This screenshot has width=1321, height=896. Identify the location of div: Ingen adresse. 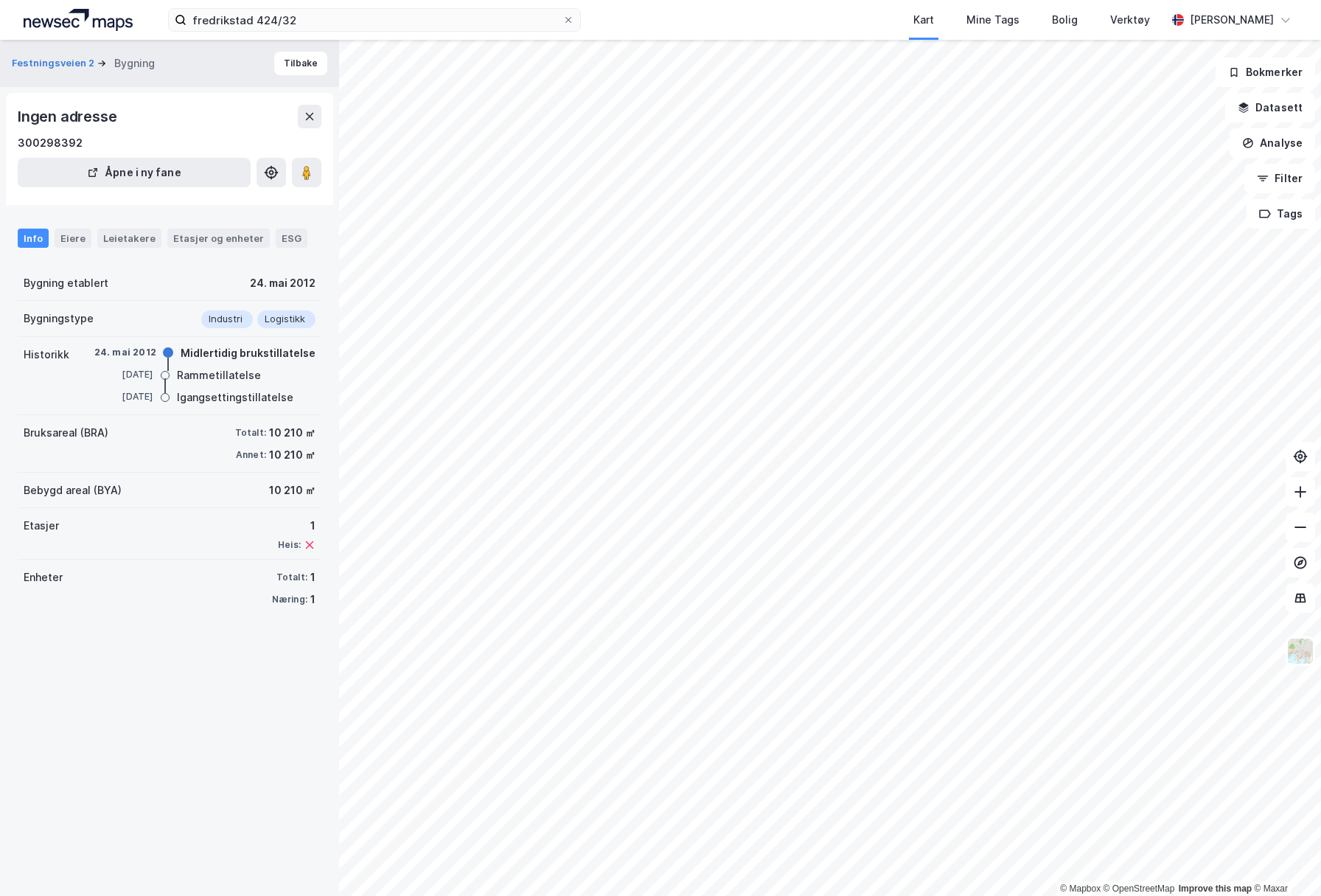
(68, 116).